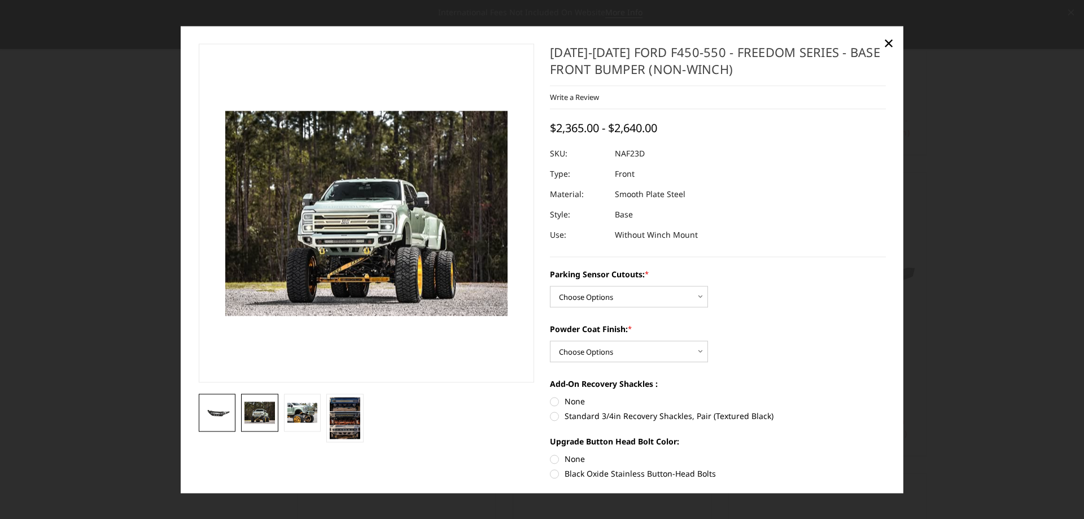 The height and width of the screenshot is (519, 1084). What do you see at coordinates (1055, 492) in the screenshot?
I see `div: Chat Widget` at bounding box center [1055, 492].